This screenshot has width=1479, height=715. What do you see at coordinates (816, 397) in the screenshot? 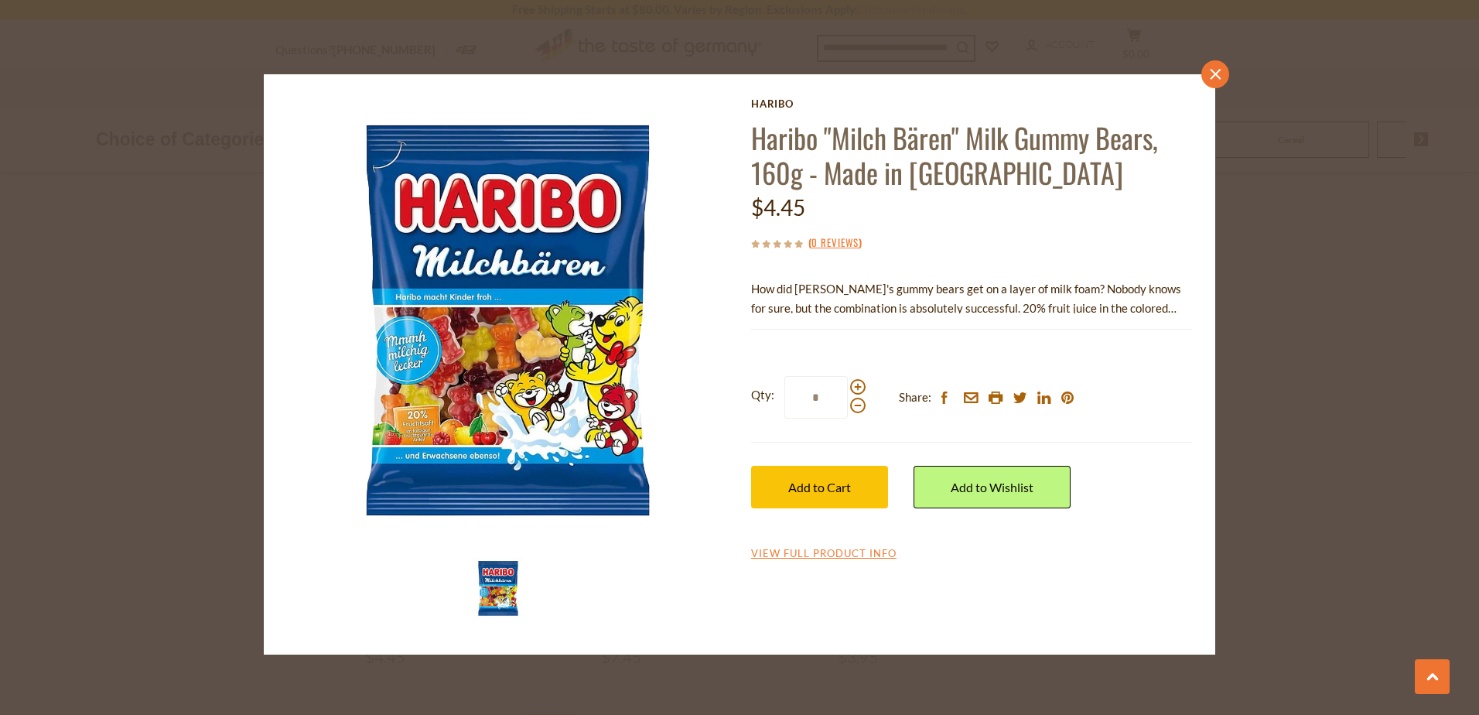
I see `input: Qty:` at bounding box center [816, 397].